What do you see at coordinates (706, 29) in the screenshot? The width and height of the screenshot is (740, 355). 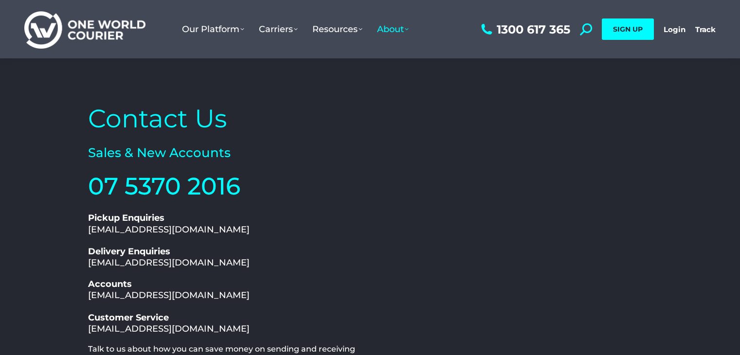 I see `a: Track` at bounding box center [706, 29].